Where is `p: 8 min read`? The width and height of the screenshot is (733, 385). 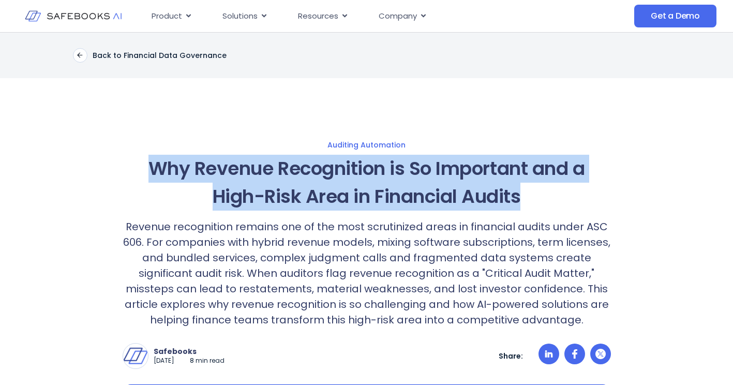
p: 8 min read is located at coordinates (207, 361).